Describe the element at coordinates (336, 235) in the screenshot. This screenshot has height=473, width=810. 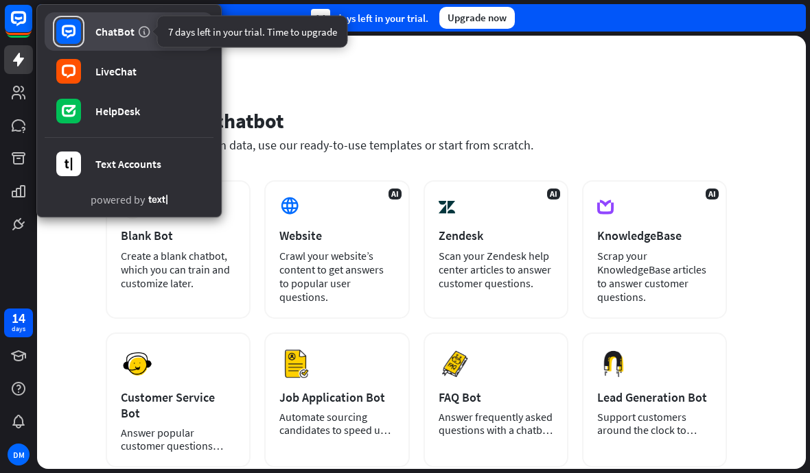
I see `div: Website` at that location.